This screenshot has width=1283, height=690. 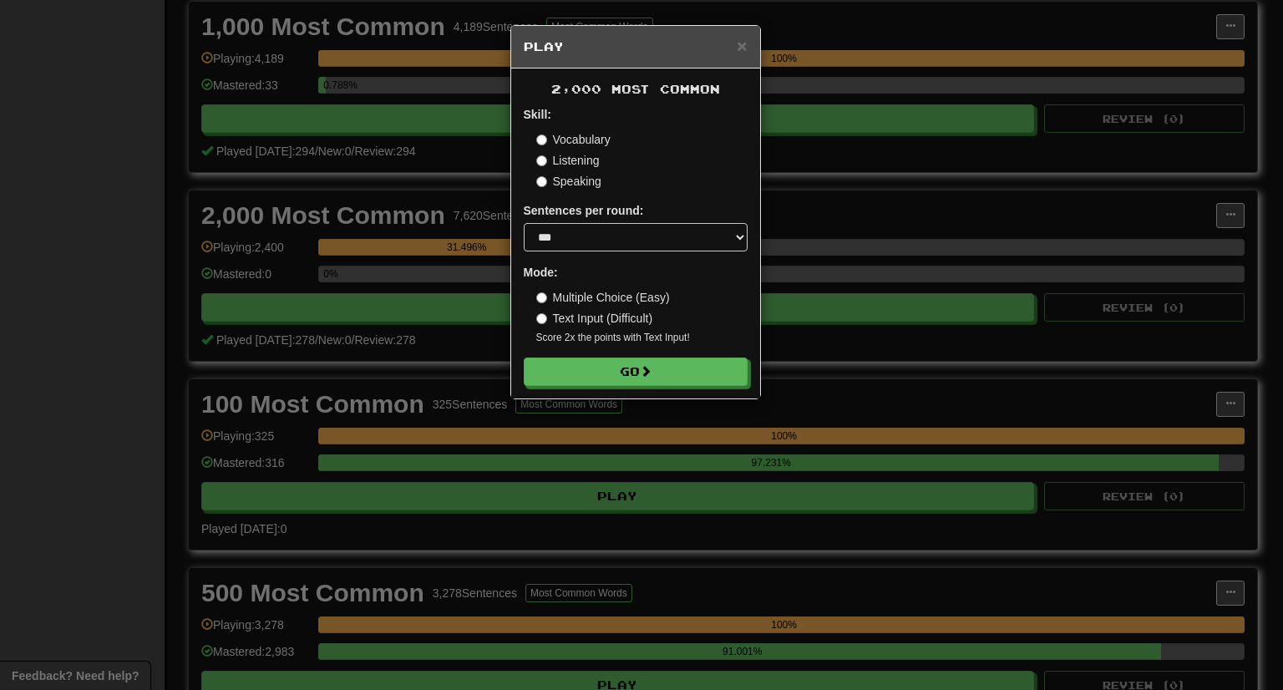 I want to click on input: Listening, so click(x=541, y=160).